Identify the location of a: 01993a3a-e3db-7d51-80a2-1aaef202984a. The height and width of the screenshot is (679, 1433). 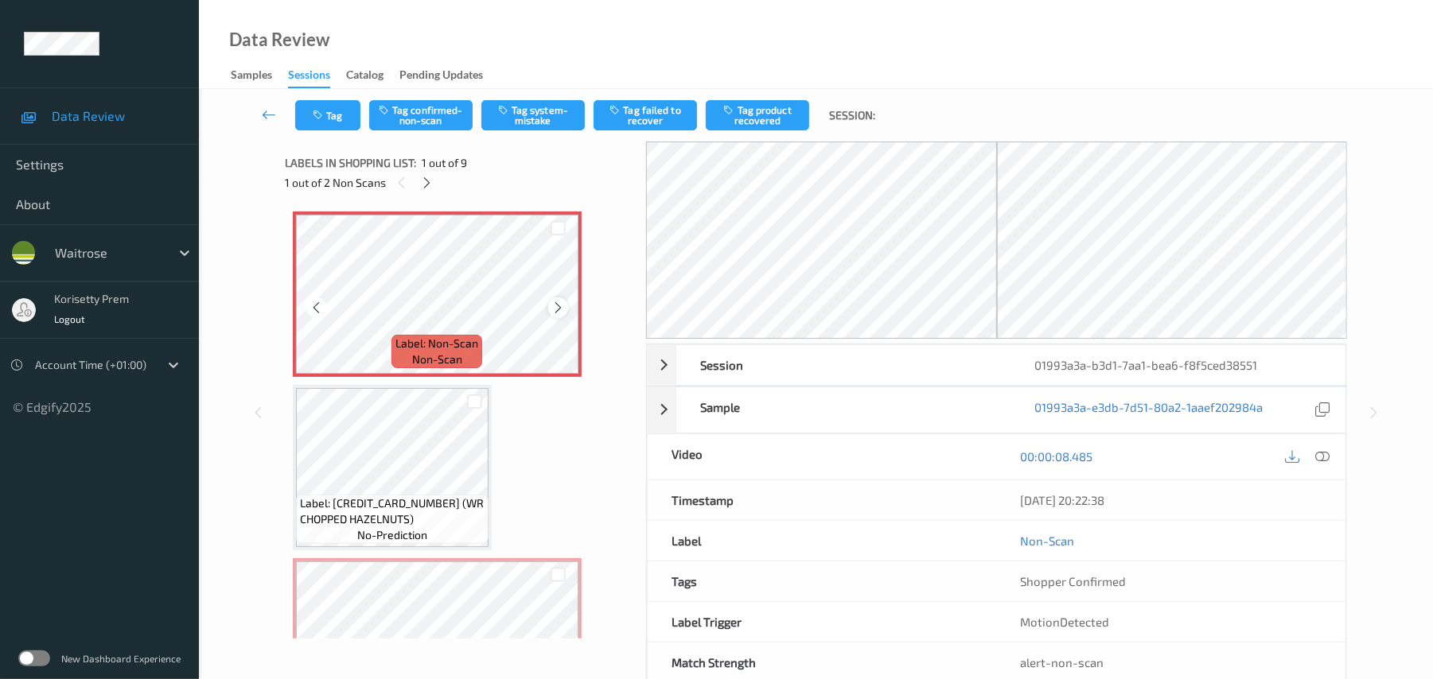
(1149, 410).